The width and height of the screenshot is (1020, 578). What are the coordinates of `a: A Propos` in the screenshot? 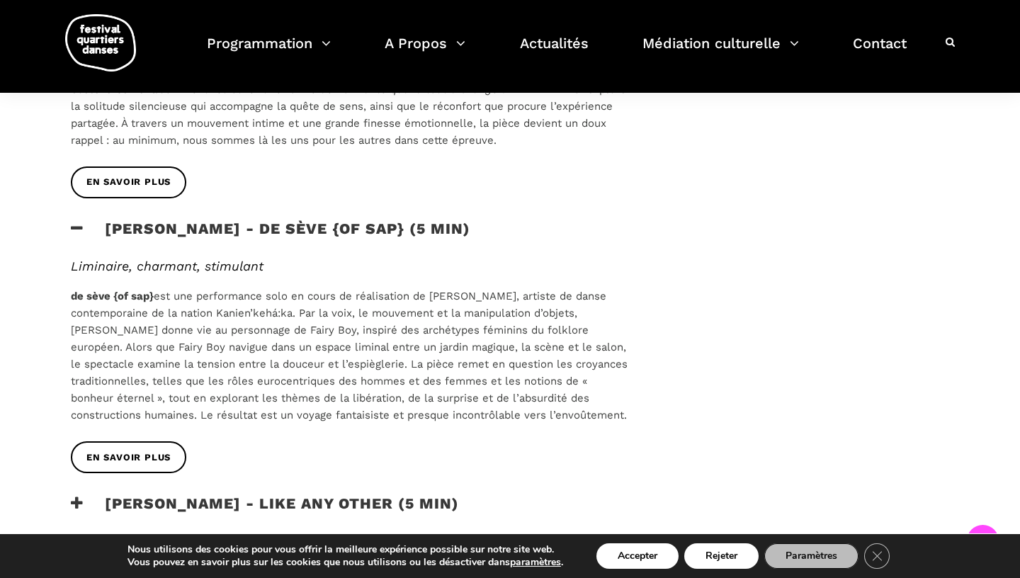 It's located at (425, 52).